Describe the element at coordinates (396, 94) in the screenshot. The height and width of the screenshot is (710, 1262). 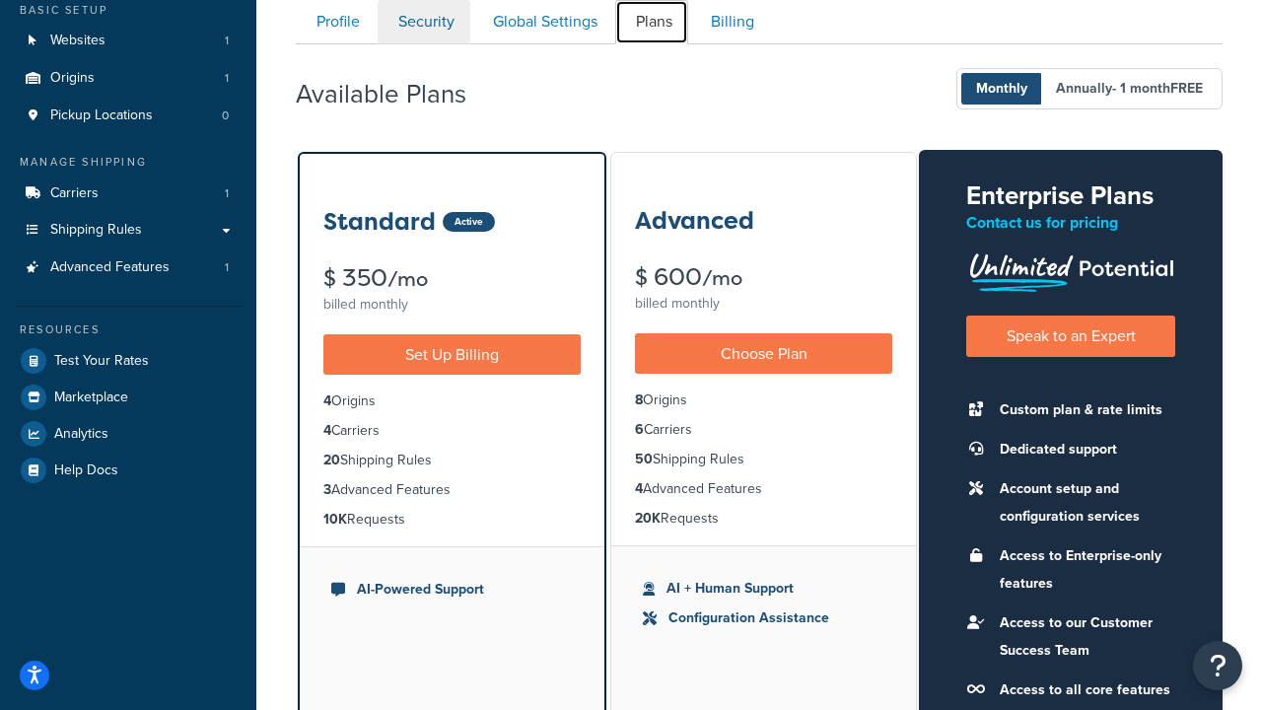
I see `h2: Available Plans` at that location.